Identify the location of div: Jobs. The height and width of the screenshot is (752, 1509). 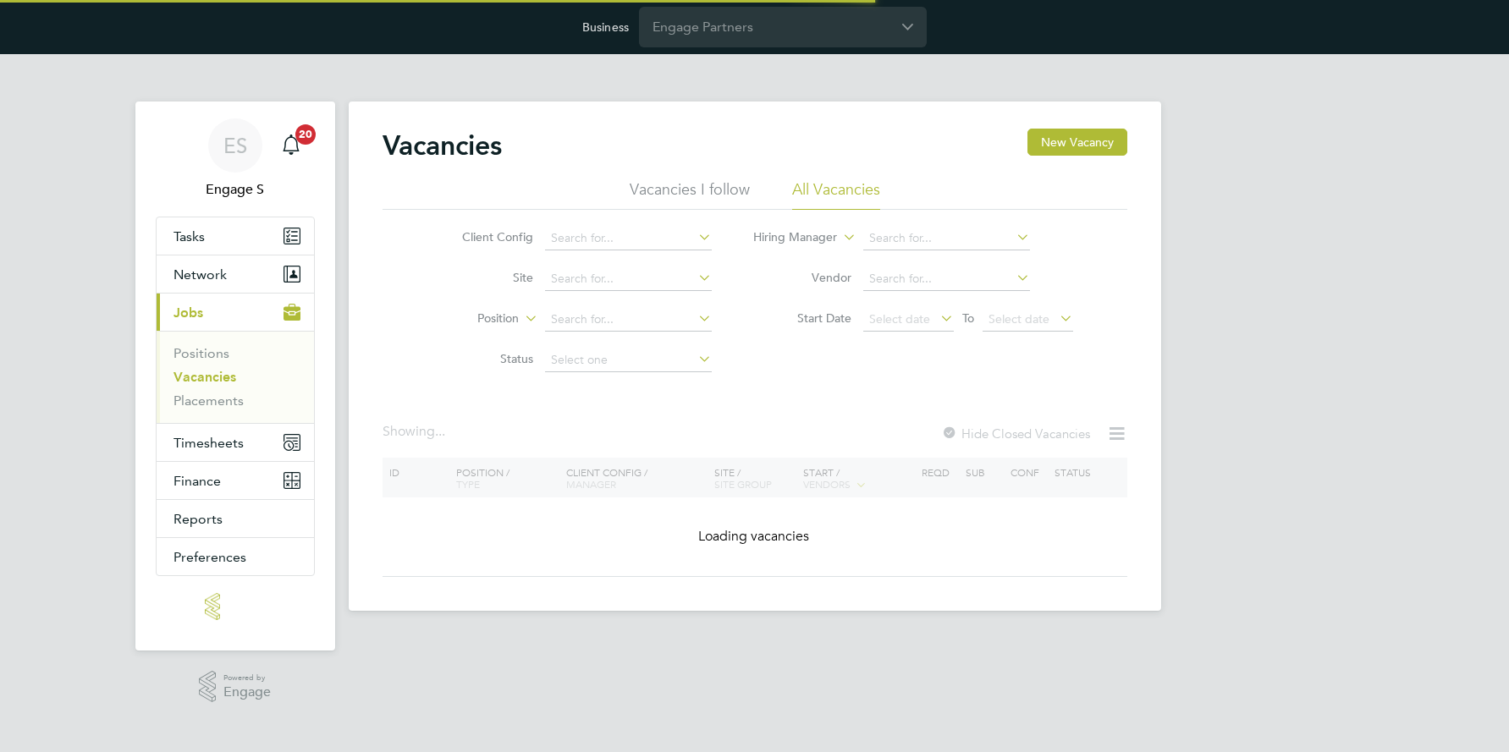
(235, 377).